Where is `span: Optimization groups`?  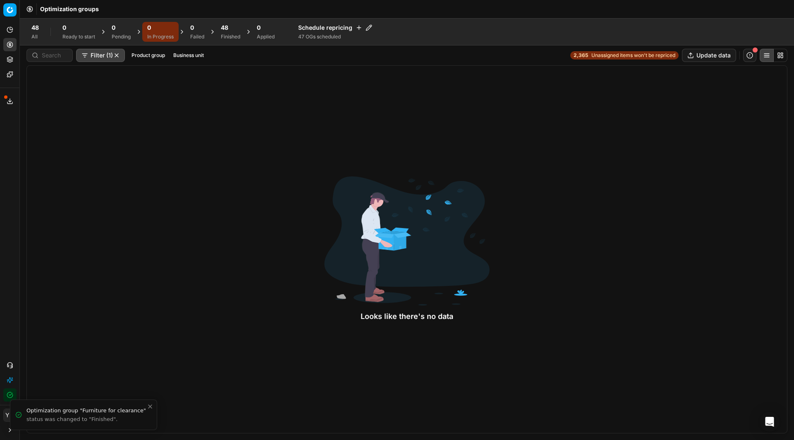 span: Optimization groups is located at coordinates (69, 9).